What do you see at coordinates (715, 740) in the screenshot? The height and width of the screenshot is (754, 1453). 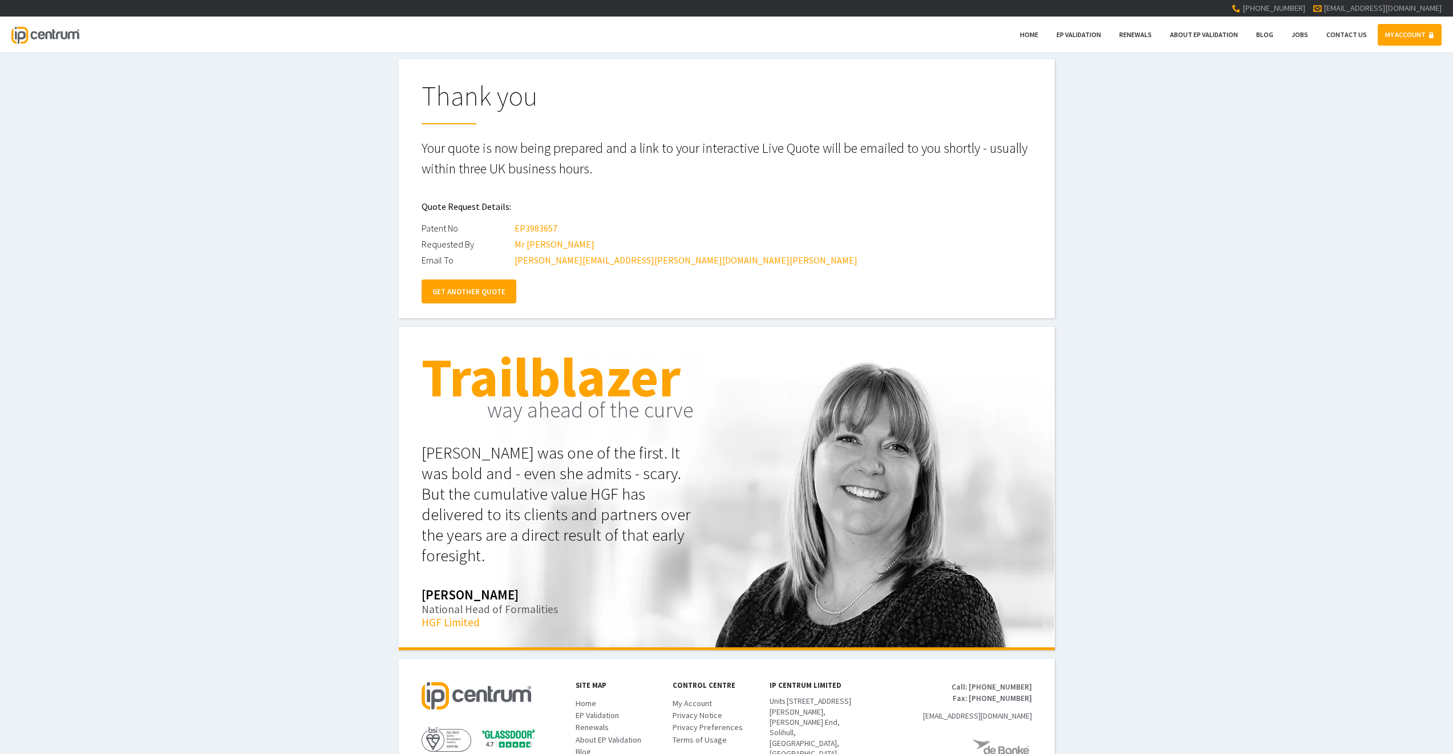 I see `a: Terms of Usage` at bounding box center [715, 740].